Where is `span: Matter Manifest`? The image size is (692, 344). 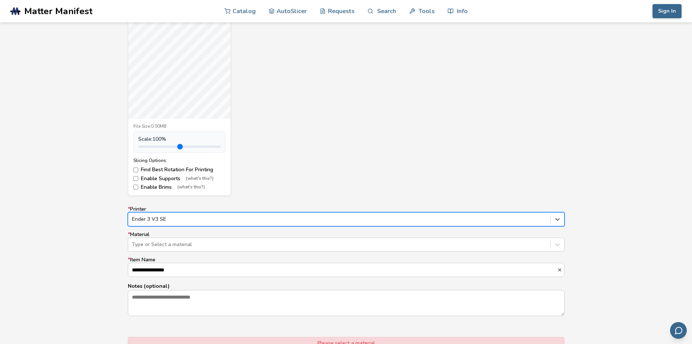 span: Matter Manifest is located at coordinates (58, 11).